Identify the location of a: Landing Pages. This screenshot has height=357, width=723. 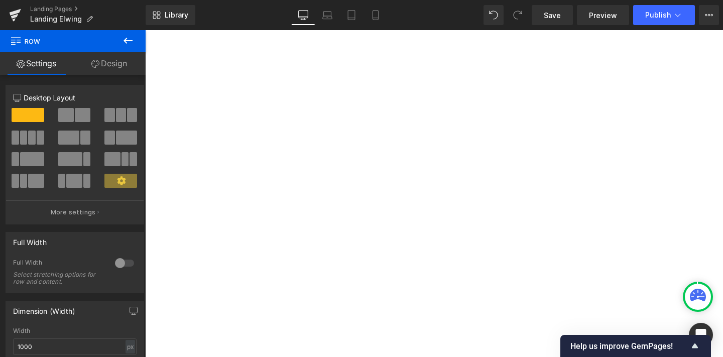
(88, 9).